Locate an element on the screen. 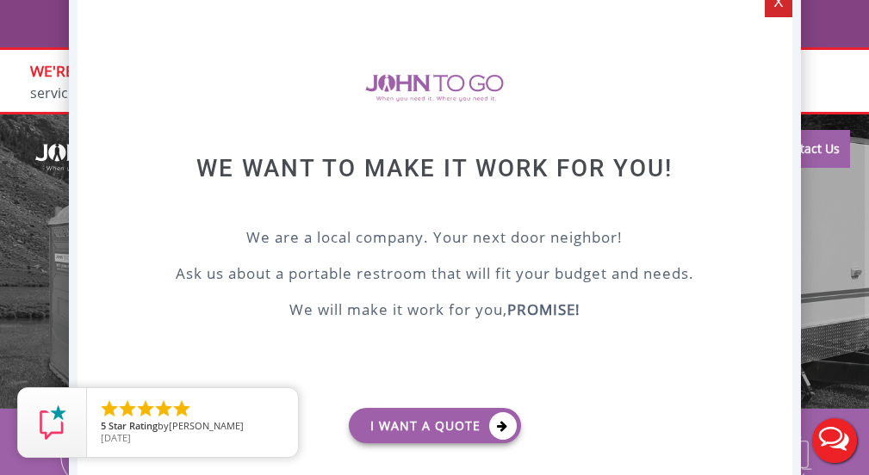  a: I want a Quote is located at coordinates (435, 425).